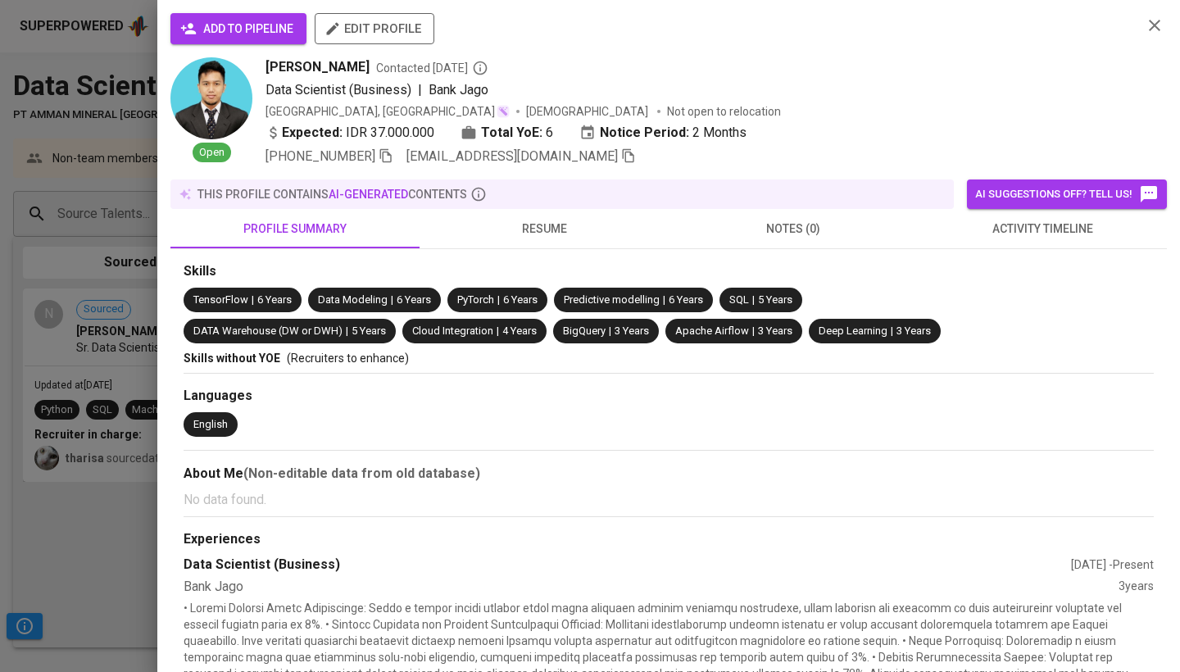  I want to click on span: PyTorch, so click(475, 299).